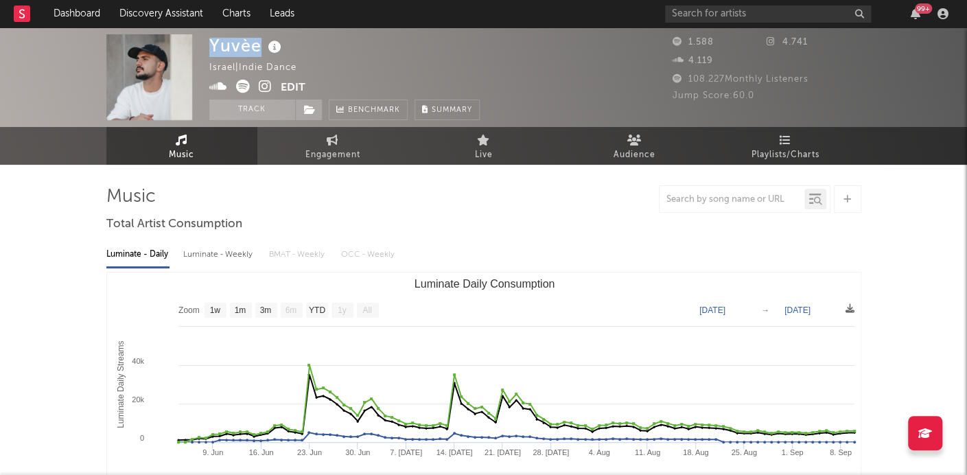  Describe the element at coordinates (366, 310) in the screenshot. I see `text: All` at that location.